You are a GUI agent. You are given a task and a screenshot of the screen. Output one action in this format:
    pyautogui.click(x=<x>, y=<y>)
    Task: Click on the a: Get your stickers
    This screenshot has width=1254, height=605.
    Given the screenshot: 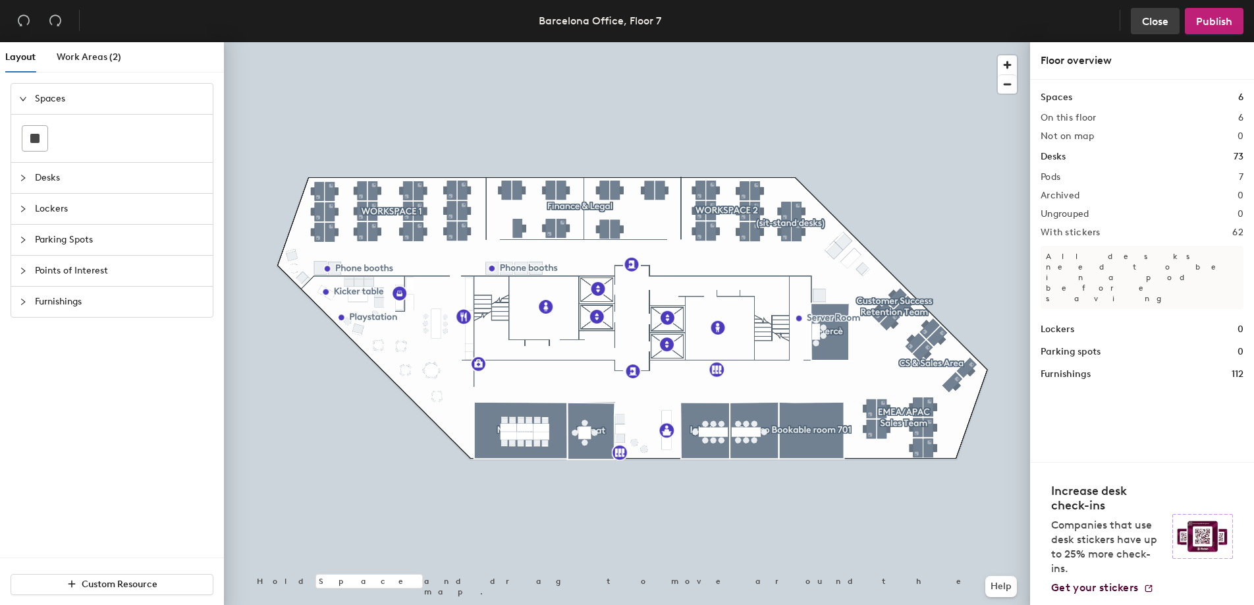 What is the action you would take?
    pyautogui.click(x=1103, y=588)
    